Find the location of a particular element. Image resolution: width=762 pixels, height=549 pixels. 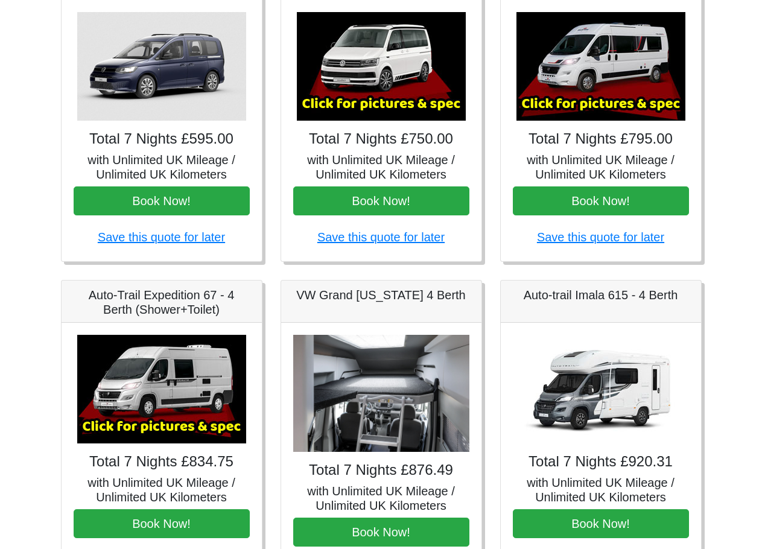

img: VW California Ocean T6.1 (Auto, Awning) is located at coordinates (381, 66).